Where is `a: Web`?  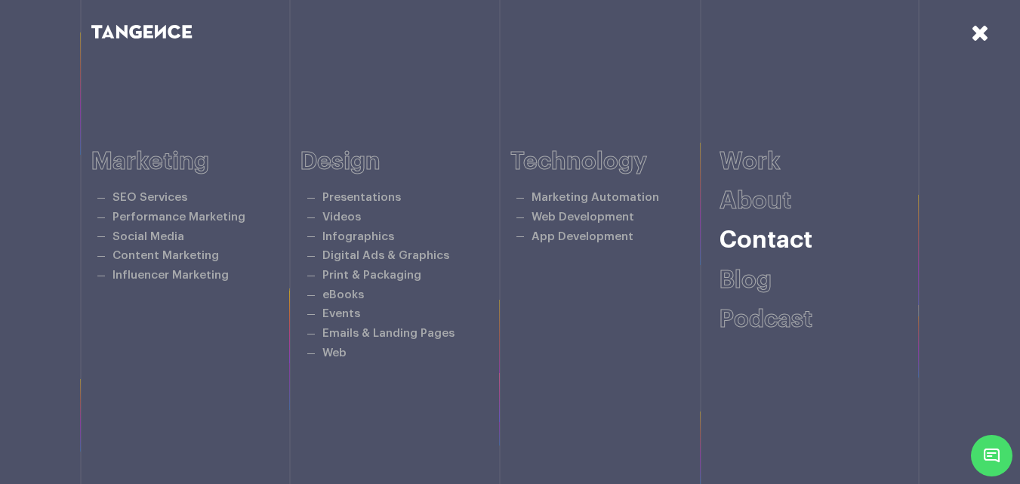
a: Web is located at coordinates (335, 353).